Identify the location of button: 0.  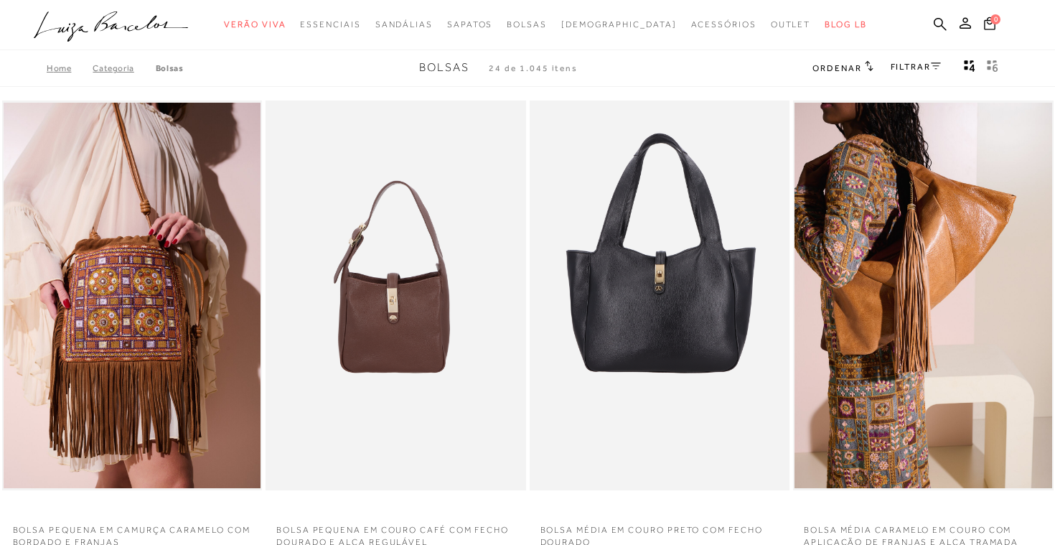
(989, 25).